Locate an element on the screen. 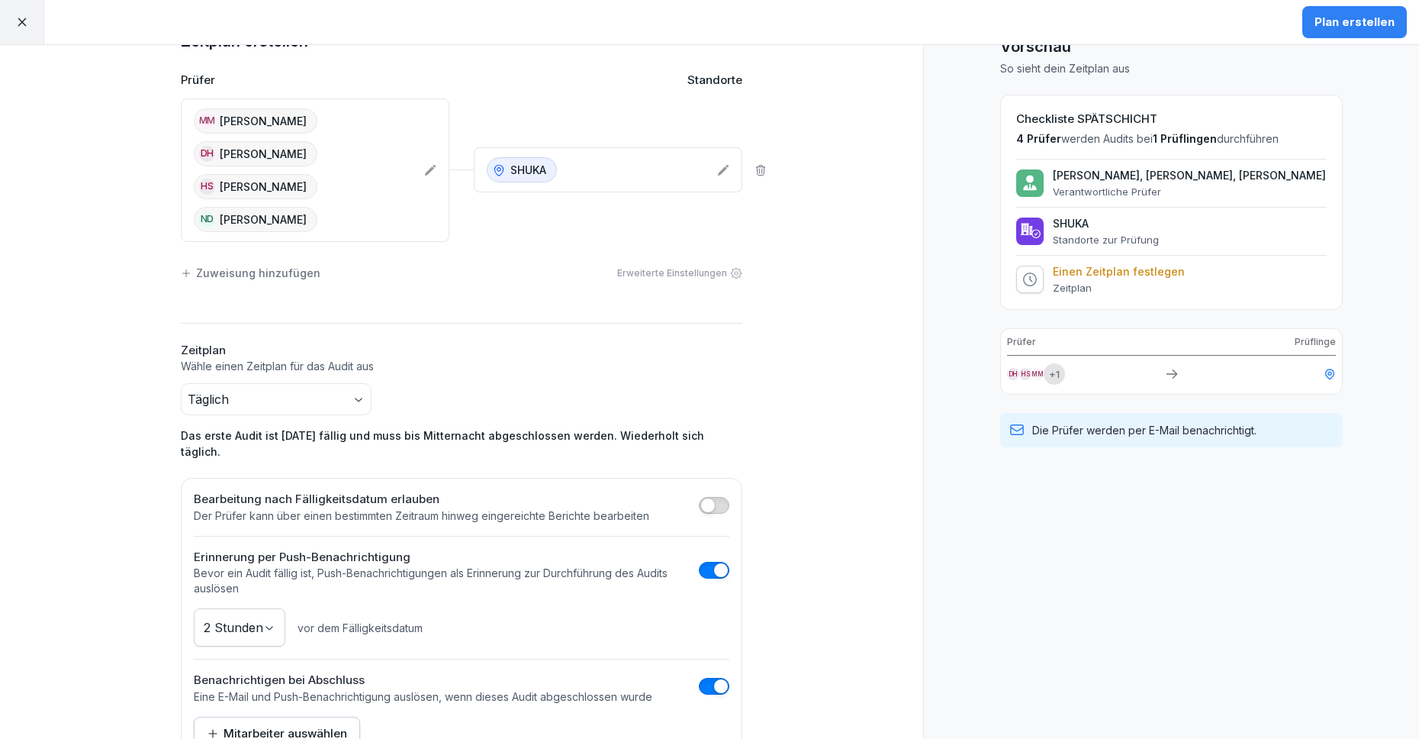  p: Wähle einen Zeitplan für das Audit aus is located at coordinates (462, 366).